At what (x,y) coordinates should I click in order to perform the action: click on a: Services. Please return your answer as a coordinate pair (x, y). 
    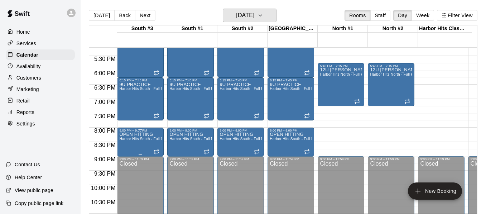
    Looking at the image, I should click on (40, 43).